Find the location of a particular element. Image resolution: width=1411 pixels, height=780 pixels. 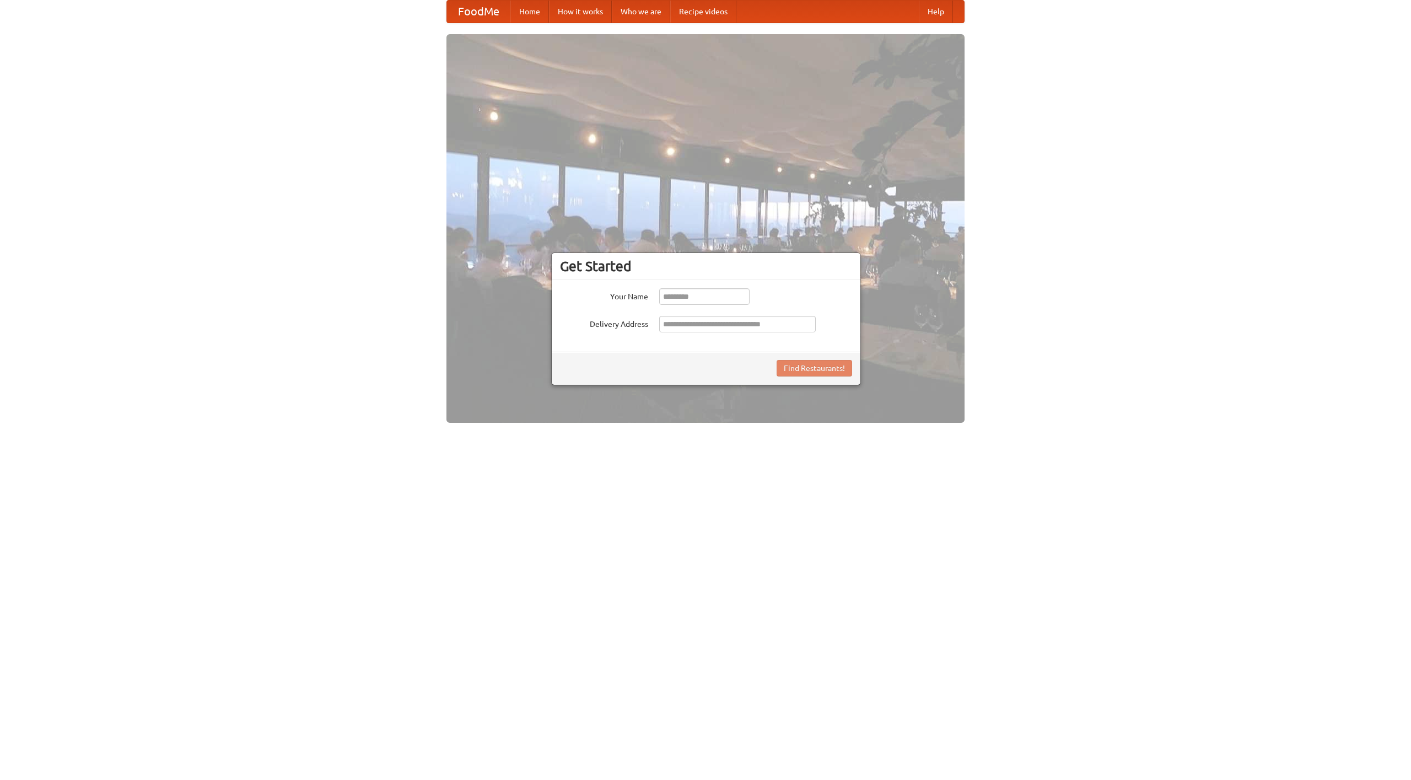

a: FoodMe is located at coordinates (478, 12).